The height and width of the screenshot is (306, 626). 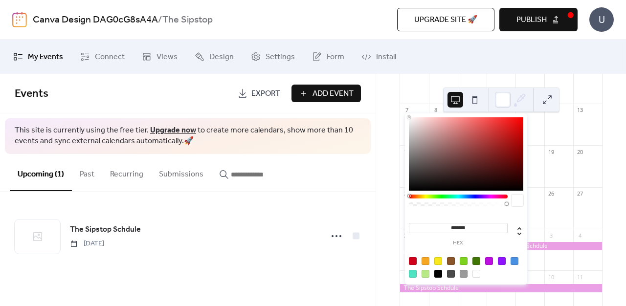 I want to click on a: Add Event, so click(x=326, y=93).